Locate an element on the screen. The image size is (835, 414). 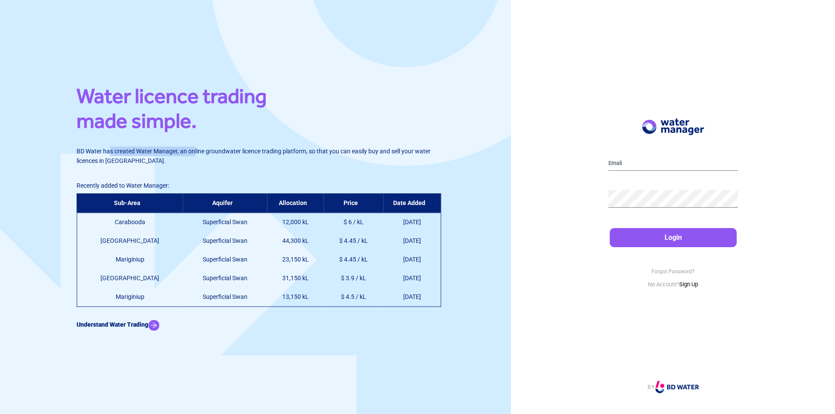
a: Understand Water Trading is located at coordinates (118, 325).